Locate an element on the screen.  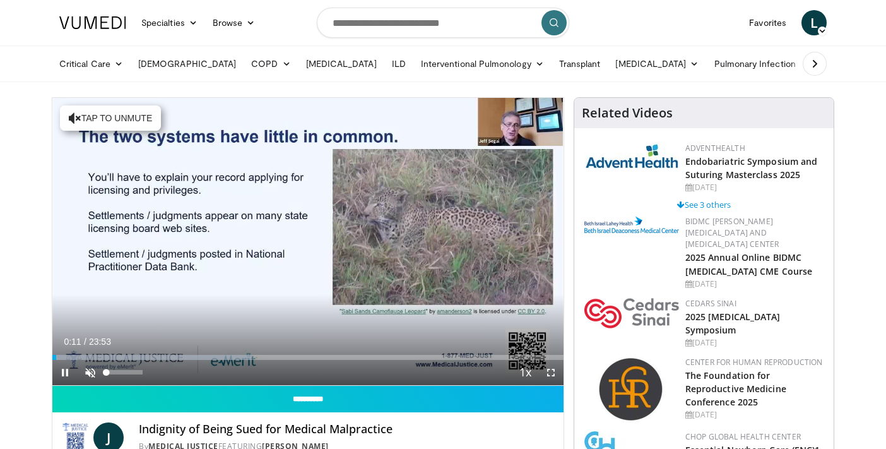
a: Transplant is located at coordinates (580, 64).